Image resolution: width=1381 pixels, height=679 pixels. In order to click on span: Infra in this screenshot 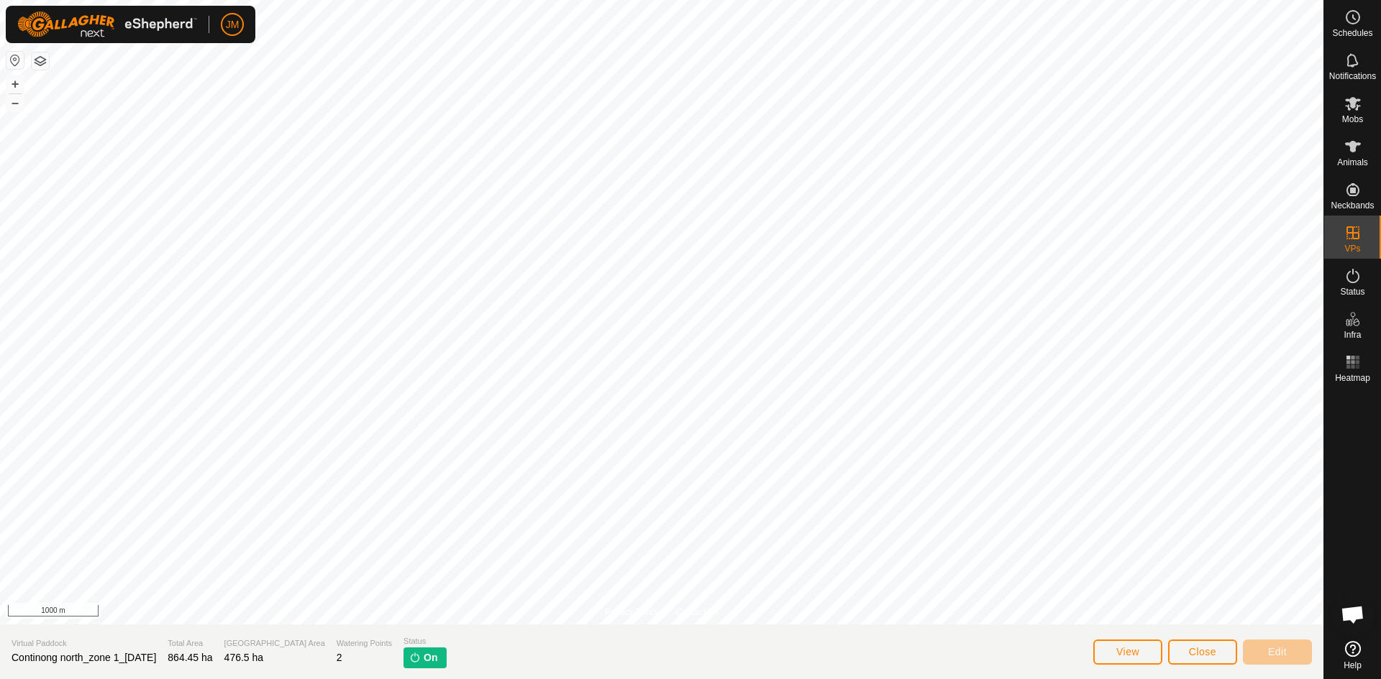, I will do `click(1352, 335)`.